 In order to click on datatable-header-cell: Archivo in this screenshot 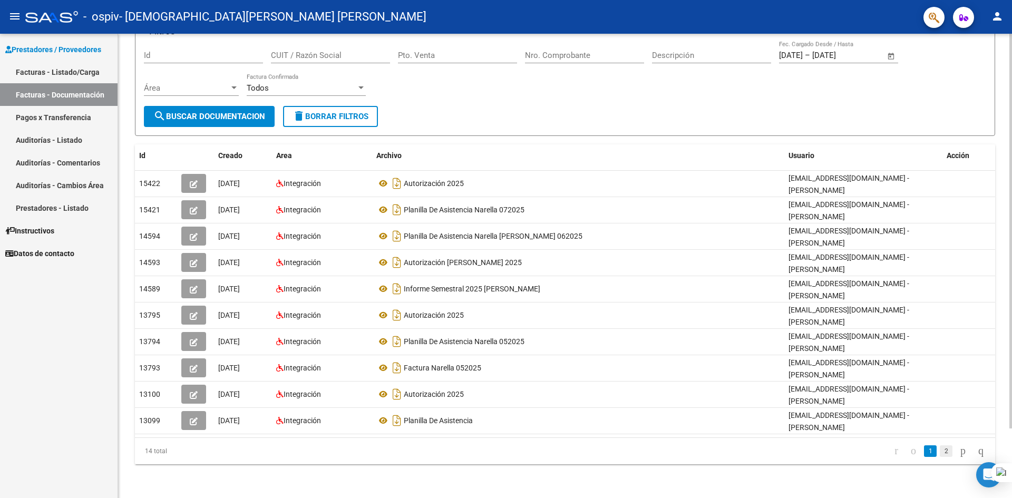, I will do `click(578, 155)`.